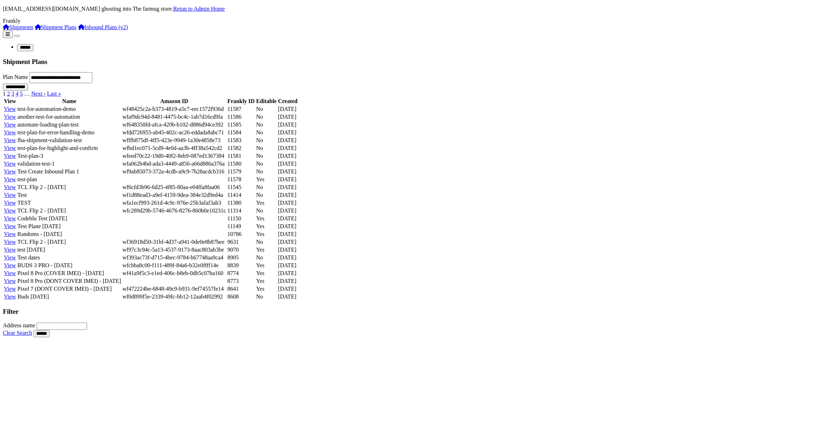 Image resolution: width=826 pixels, height=430 pixels. I want to click on th: Amazon ID, so click(174, 101).